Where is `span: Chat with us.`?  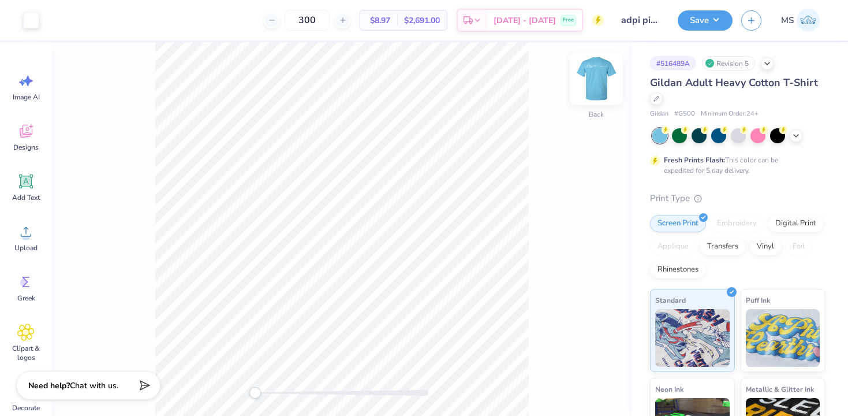
span: Chat with us. is located at coordinates (94, 385).